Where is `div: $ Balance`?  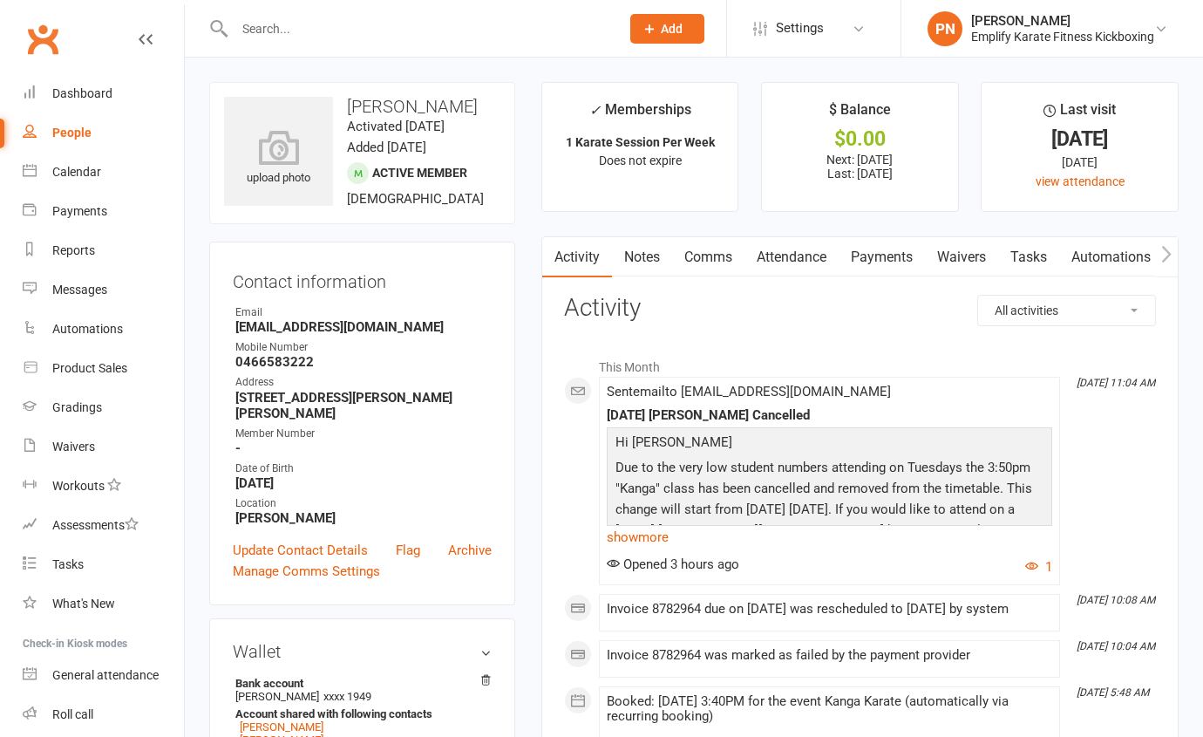 div: $ Balance is located at coordinates (860, 114).